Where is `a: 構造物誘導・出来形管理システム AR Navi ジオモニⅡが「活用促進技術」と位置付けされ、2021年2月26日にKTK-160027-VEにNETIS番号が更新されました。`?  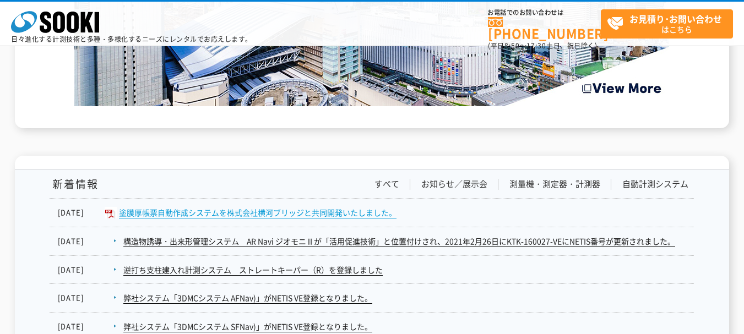
a: 構造物誘導・出来形管理システム AR Navi ジオモニⅡが「活用促進技術」と位置付けされ、2021年2月26日にKTK-160027-VEにNETIS番号が更新されました。 is located at coordinates (400, 241).